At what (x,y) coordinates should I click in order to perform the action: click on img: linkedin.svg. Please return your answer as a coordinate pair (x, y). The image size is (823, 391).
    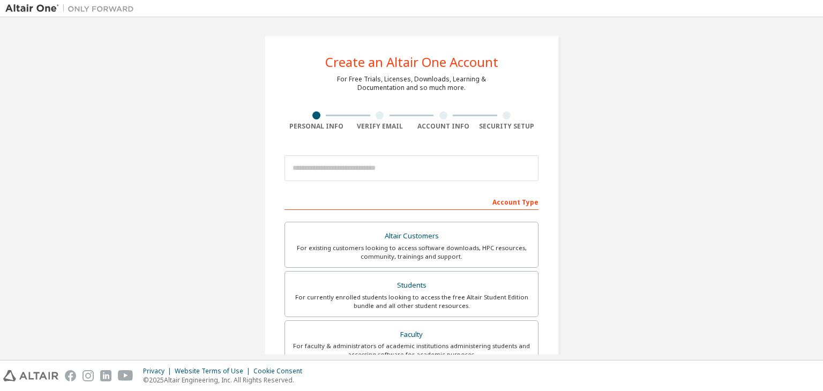
    Looking at the image, I should click on (106, 376).